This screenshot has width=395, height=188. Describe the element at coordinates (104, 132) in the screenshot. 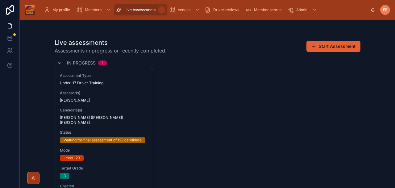

I see `span: Status` at that location.